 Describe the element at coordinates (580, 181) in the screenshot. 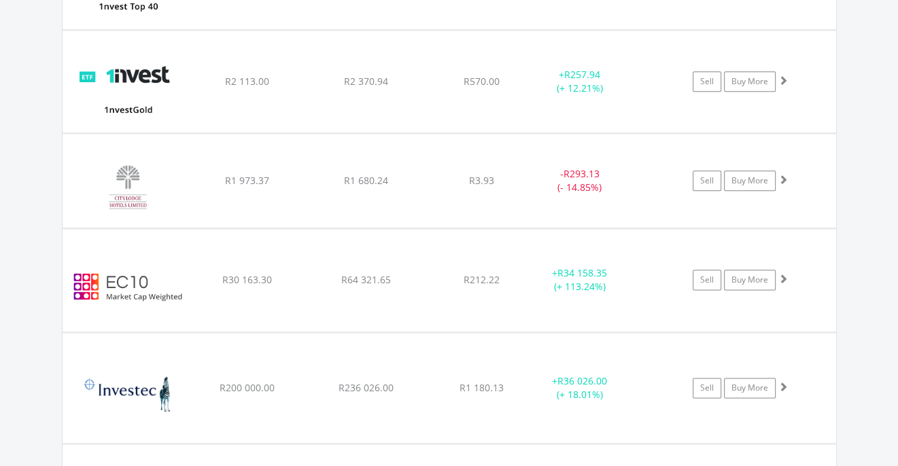

I see `div: - (- 14.85%)` at that location.